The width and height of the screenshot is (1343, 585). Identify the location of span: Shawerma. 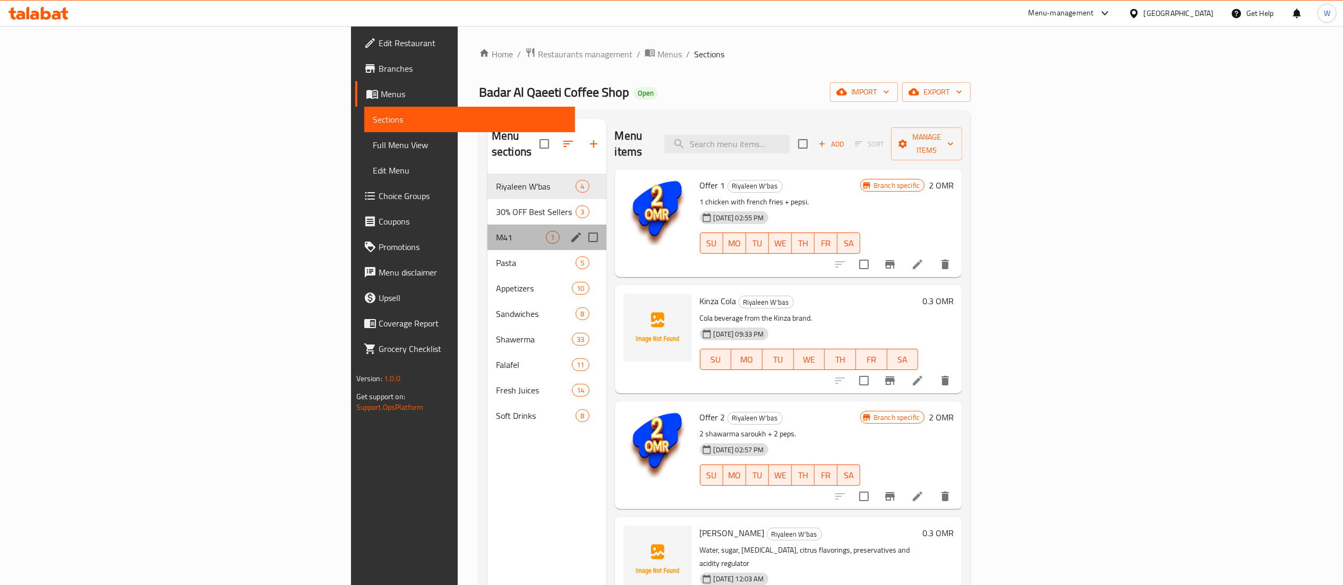
(534, 339).